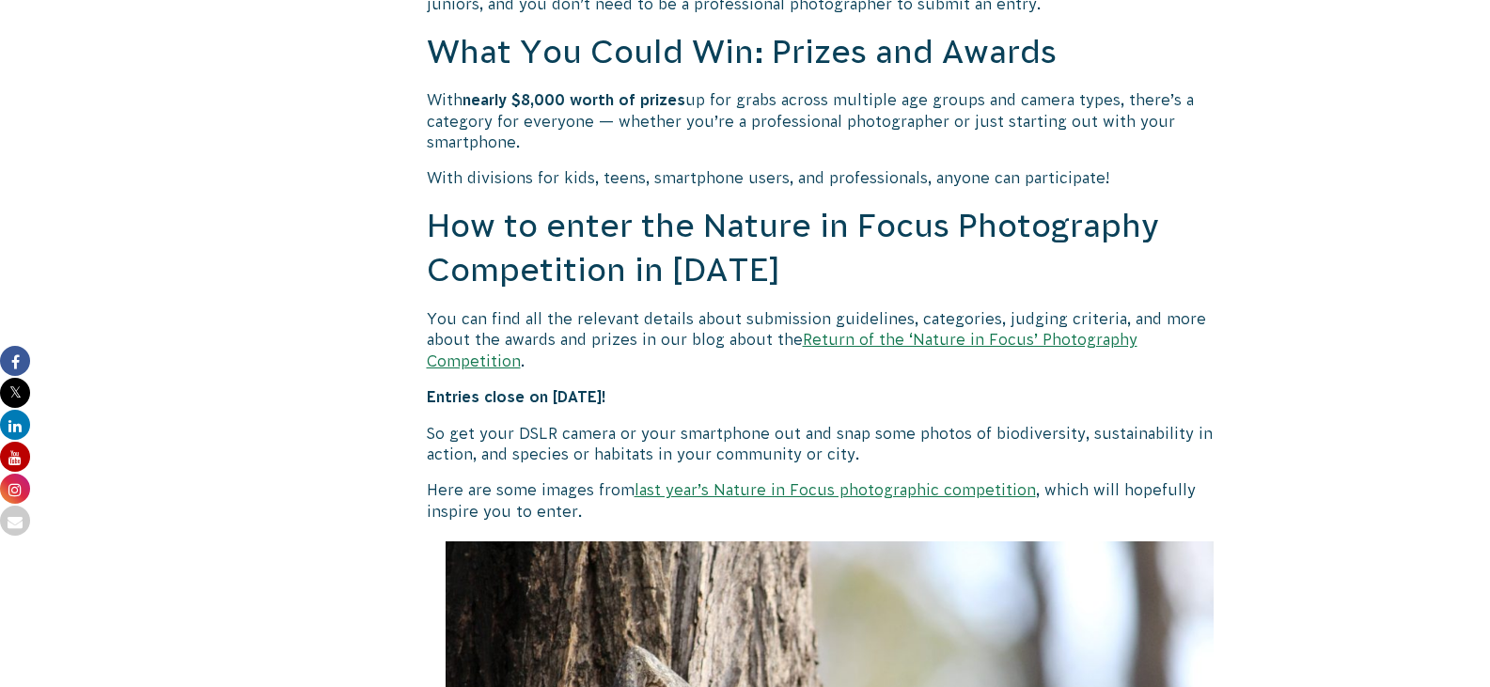 The height and width of the screenshot is (687, 1490). I want to click on h2: What You Could Win: Prizes and Awards, so click(830, 53).